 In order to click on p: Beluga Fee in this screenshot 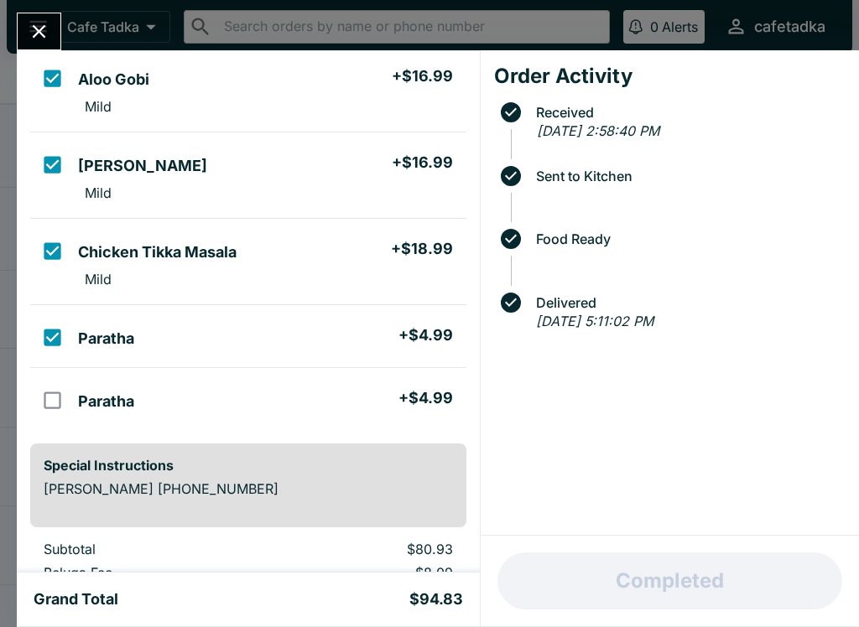, I will do `click(152, 573)`.